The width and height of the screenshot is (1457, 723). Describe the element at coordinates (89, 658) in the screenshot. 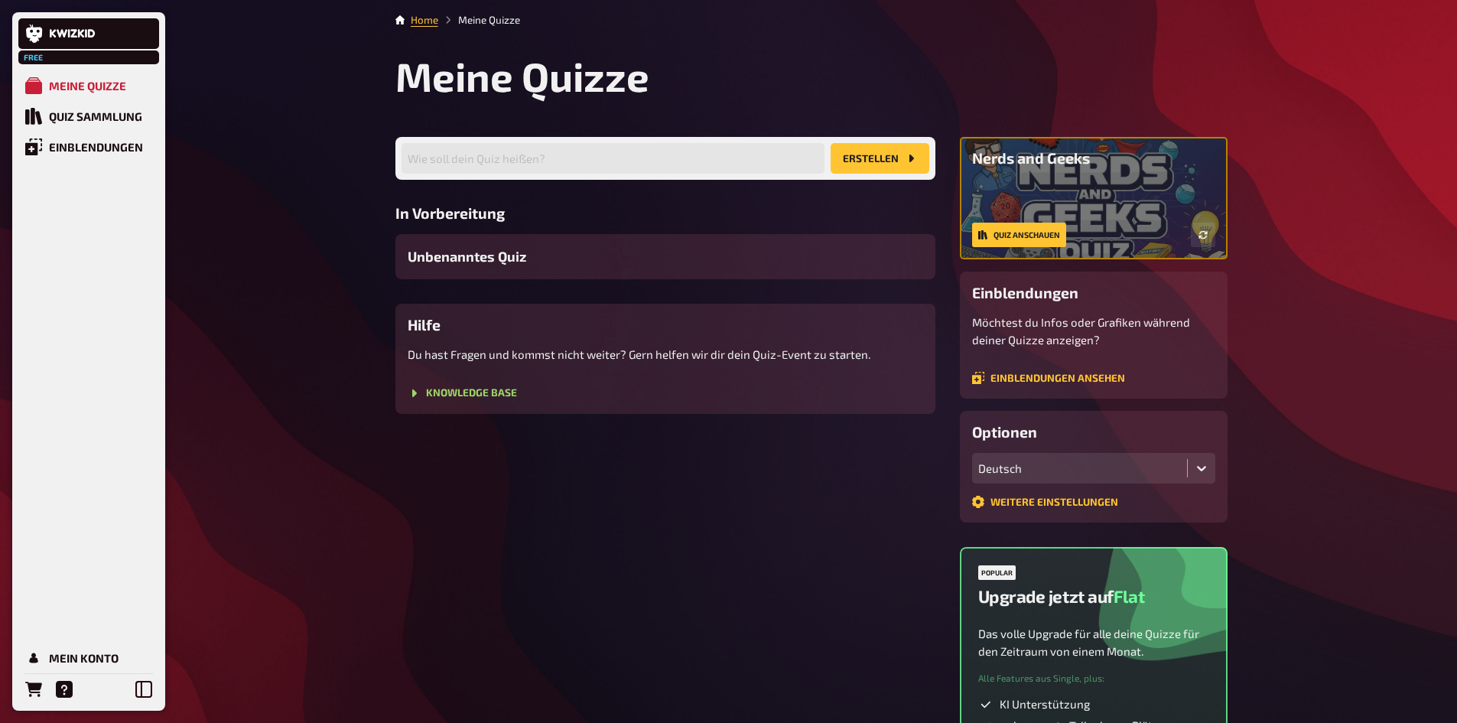

I see `a: Mein Konto` at that location.